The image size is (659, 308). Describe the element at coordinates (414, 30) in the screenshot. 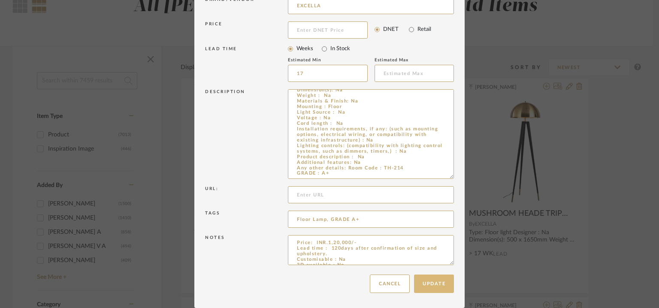

I see `mat-radio-group: Select price type` at that location.